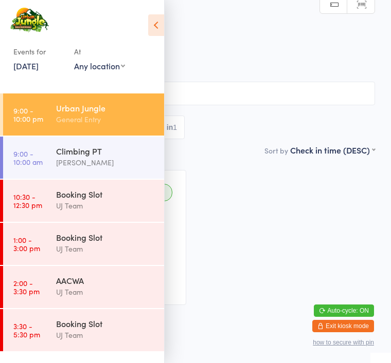 Image resolution: width=391 pixels, height=363 pixels. What do you see at coordinates (83, 115) in the screenshot?
I see `a: 9:00 -10:00 pmUrban JungleGeneral Entry` at bounding box center [83, 115].